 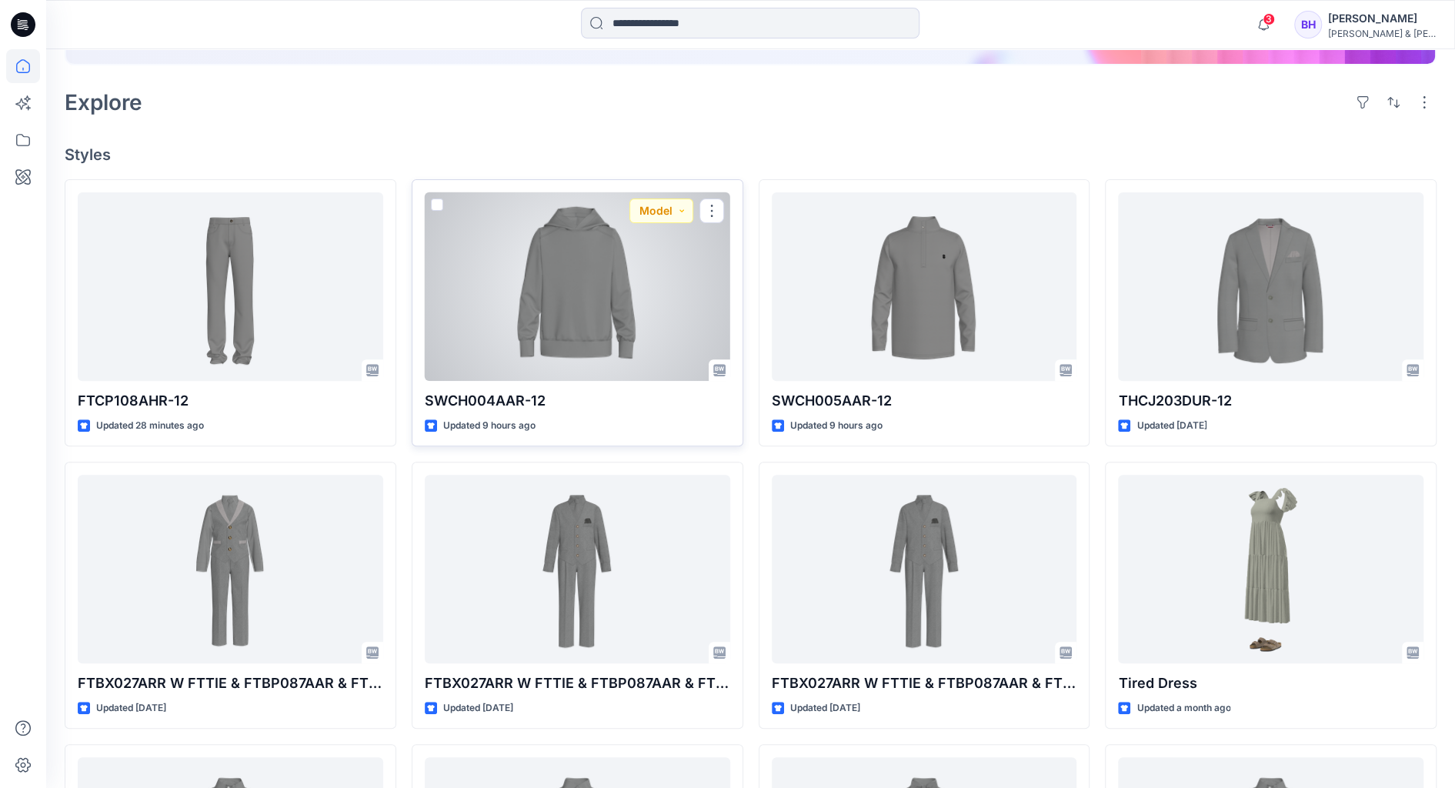 What do you see at coordinates (1308, 25) in the screenshot?
I see `div: BH` at bounding box center [1308, 25].